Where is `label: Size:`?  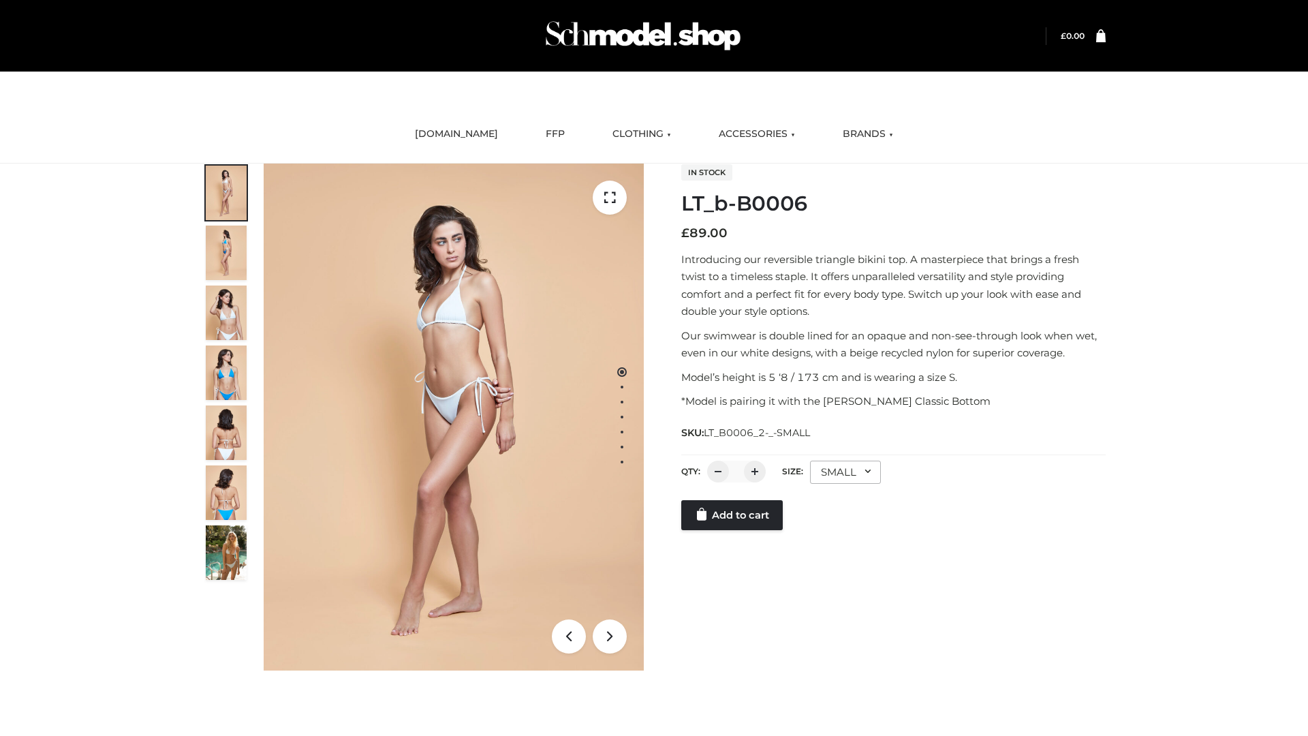
label: Size: is located at coordinates (792, 471).